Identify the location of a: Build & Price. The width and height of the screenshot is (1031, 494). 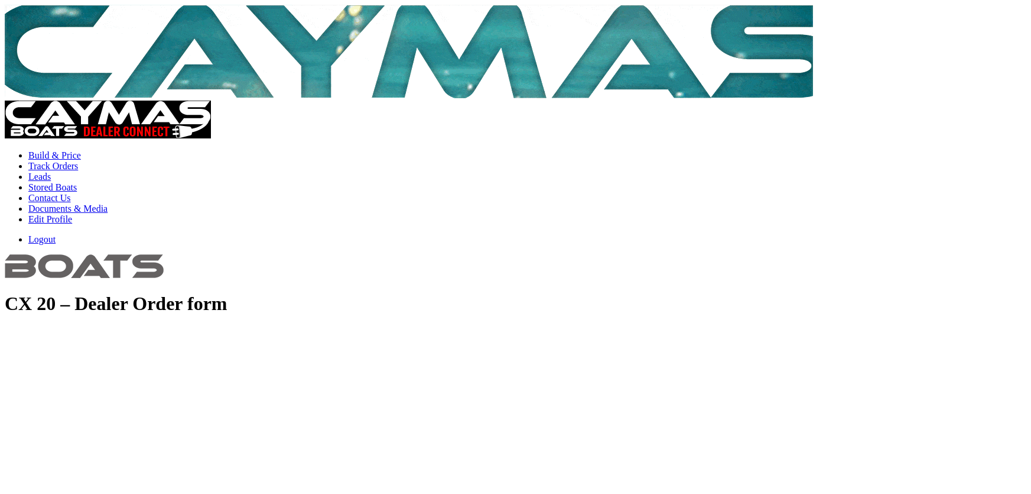
(54, 155).